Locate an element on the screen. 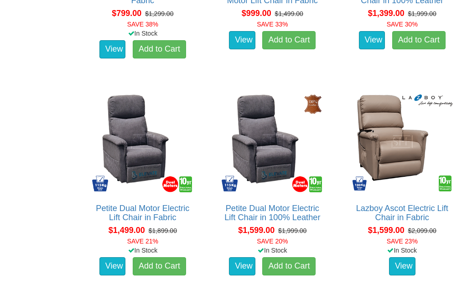  a: Petite Dual Motor Electric Lift Chair in Fabric is located at coordinates (142, 213).